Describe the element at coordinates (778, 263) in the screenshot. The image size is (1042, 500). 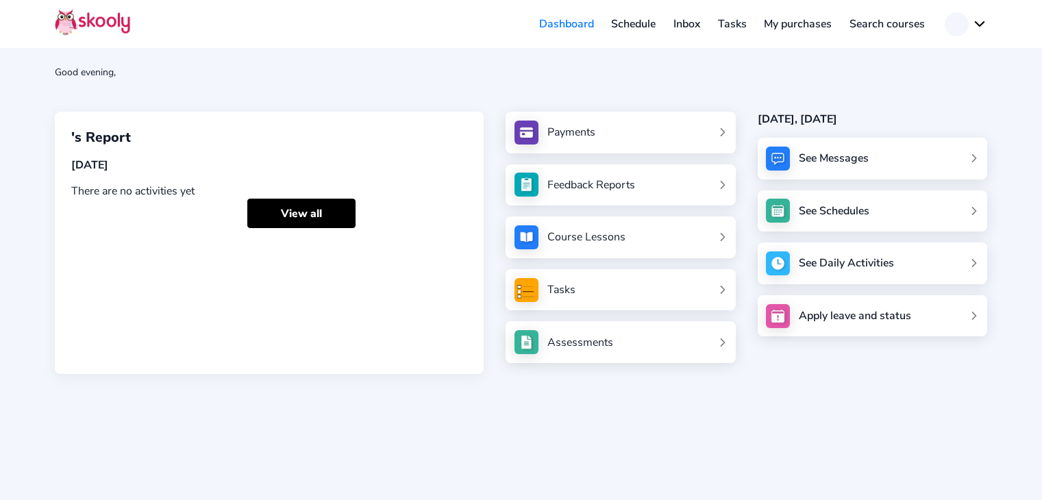
I see `img: activity.jpg` at that location.